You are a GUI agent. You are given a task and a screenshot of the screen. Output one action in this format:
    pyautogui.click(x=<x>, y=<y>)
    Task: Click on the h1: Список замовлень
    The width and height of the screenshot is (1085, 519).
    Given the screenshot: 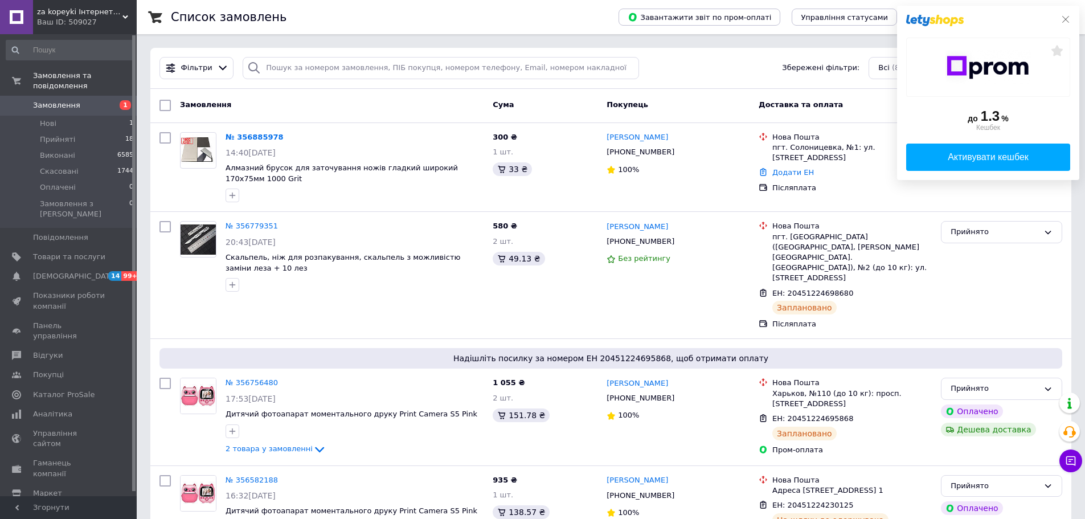 What is the action you would take?
    pyautogui.click(x=228, y=17)
    